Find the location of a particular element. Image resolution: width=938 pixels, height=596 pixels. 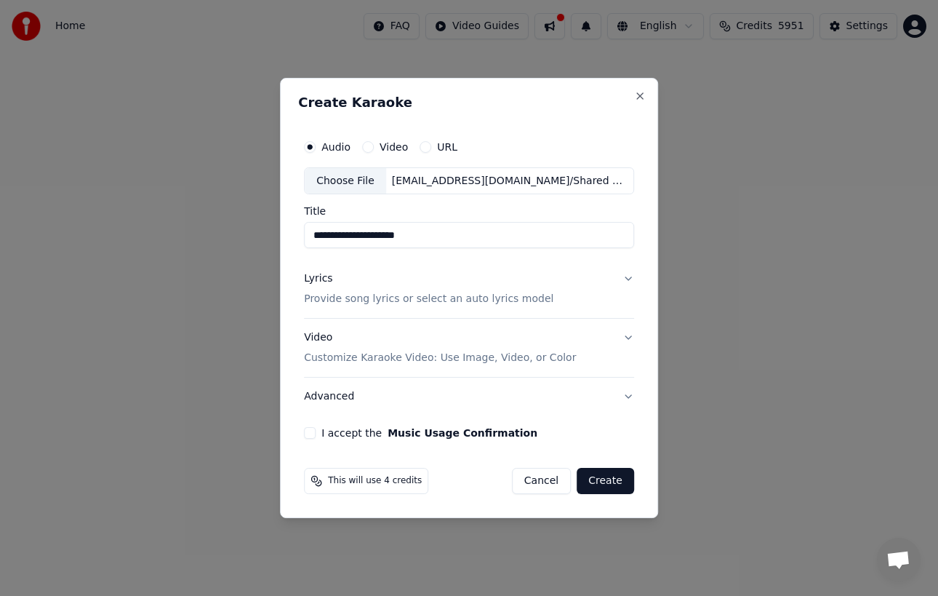

label: URL is located at coordinates (447, 147).